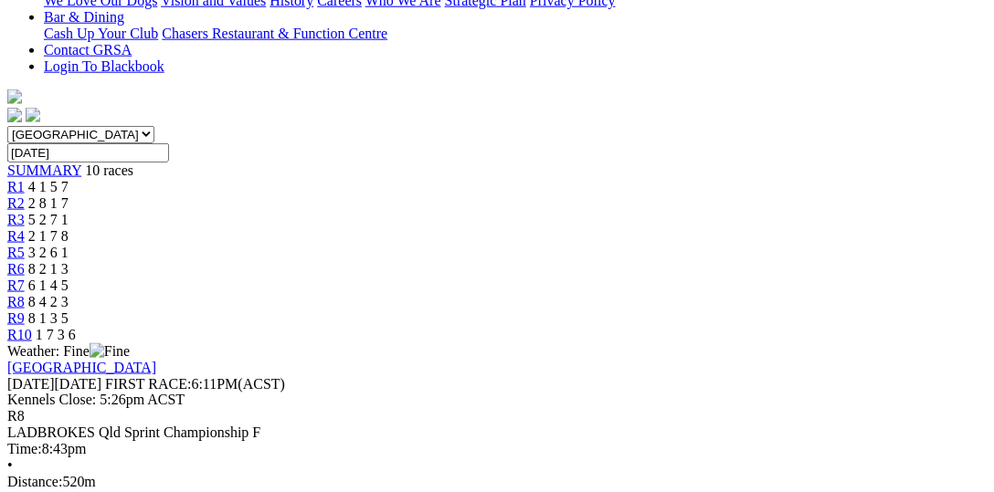  What do you see at coordinates (48, 236) in the screenshot?
I see `span: 2 1 7 8` at bounding box center [48, 236].